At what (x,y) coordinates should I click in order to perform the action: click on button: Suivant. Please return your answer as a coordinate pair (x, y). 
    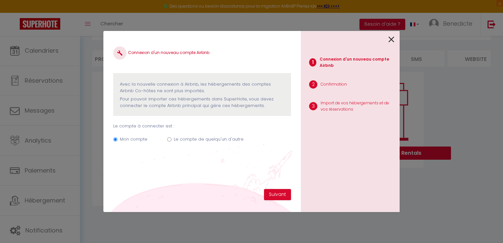
    Looking at the image, I should click on (278, 195).